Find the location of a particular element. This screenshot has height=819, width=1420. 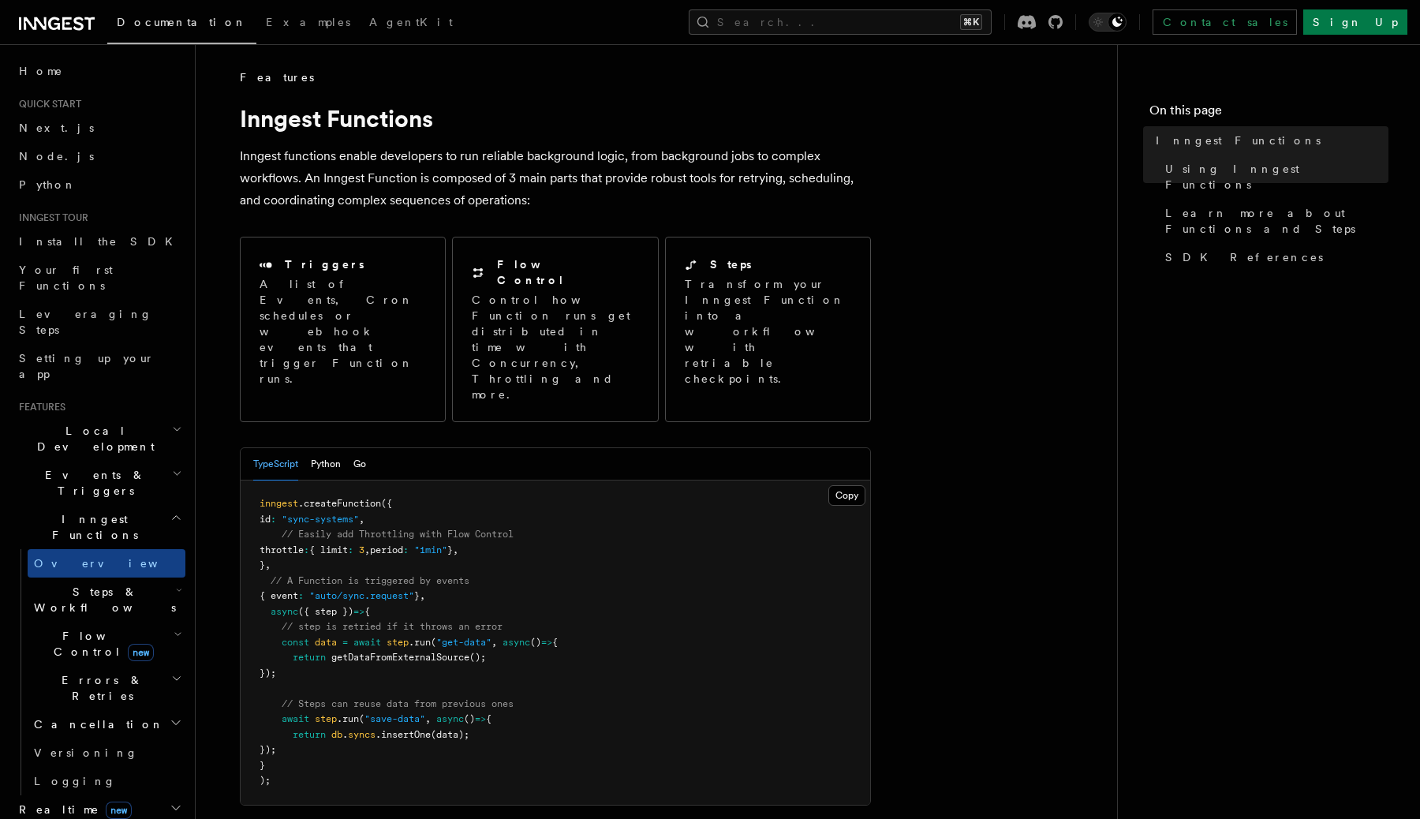

span: getDataFromExternalSource is located at coordinates (400, 657).